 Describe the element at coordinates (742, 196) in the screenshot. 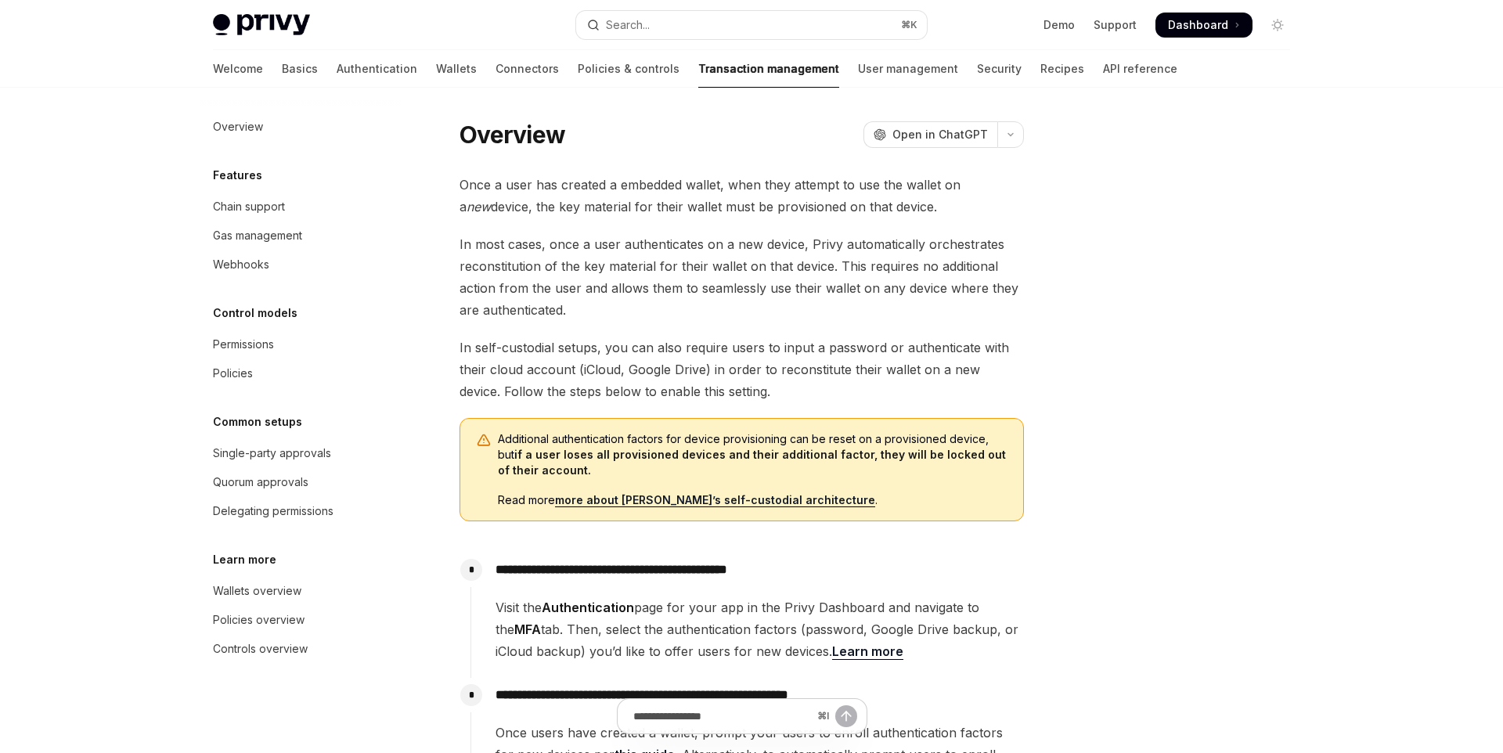

I see `span: Once a user has created a embedded wallet, when they attempt to use the wallet on a device, the k...` at that location.